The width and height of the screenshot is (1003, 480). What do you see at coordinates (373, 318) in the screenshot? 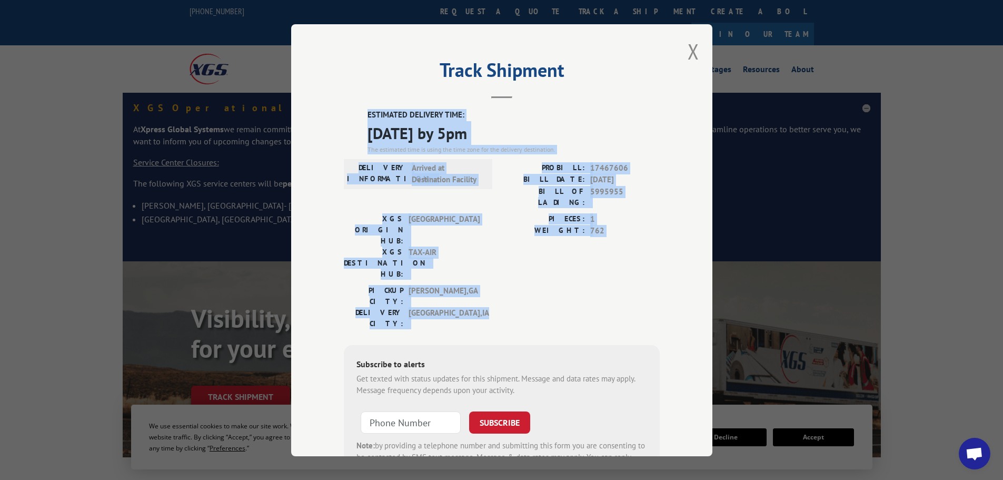
I see `label: DELIVERY CITY:` at bounding box center [373, 318].